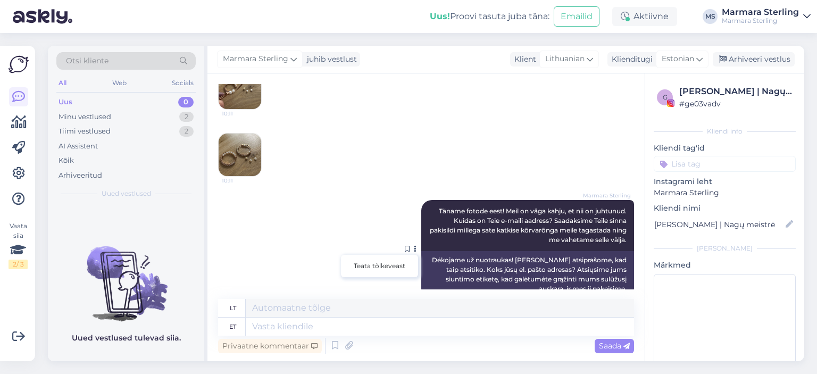 This screenshot has width=817, height=374. Describe the element at coordinates (18, 265) in the screenshot. I see `div: 2 / 3` at that location.